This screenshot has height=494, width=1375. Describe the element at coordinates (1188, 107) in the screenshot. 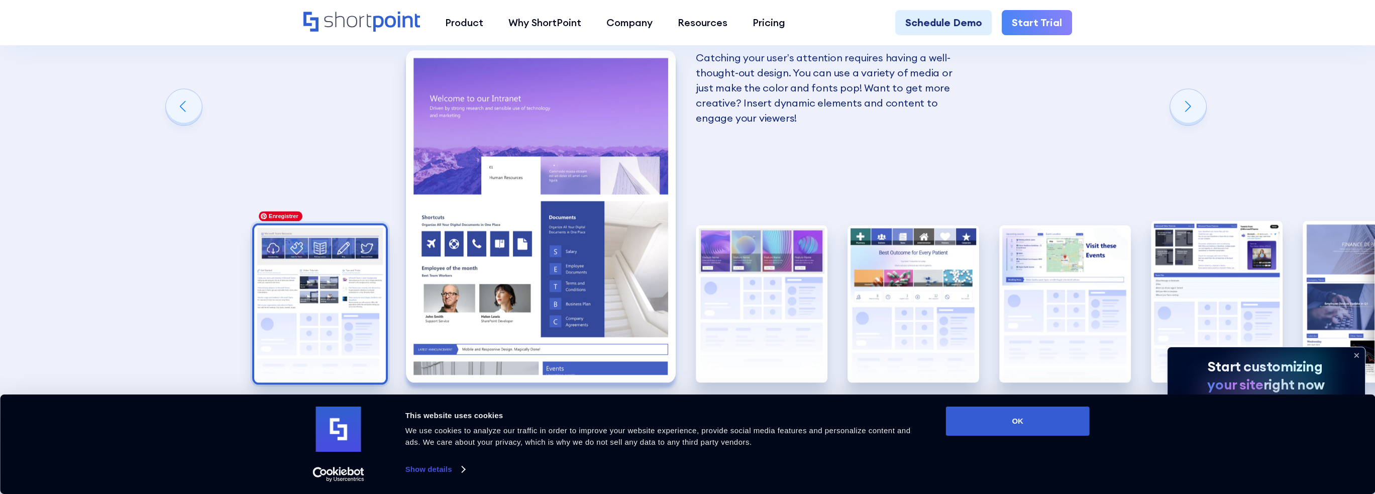

I see `div: Next slide` at that location.